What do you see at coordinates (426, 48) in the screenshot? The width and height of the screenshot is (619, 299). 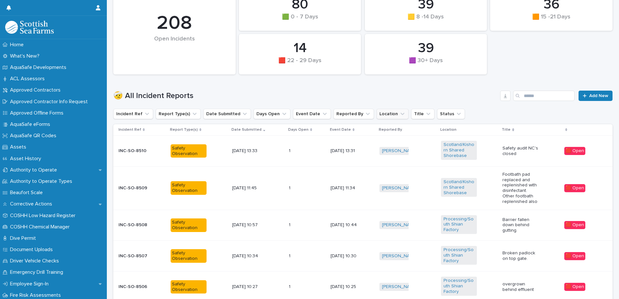 I see `div: 39` at bounding box center [426, 48].